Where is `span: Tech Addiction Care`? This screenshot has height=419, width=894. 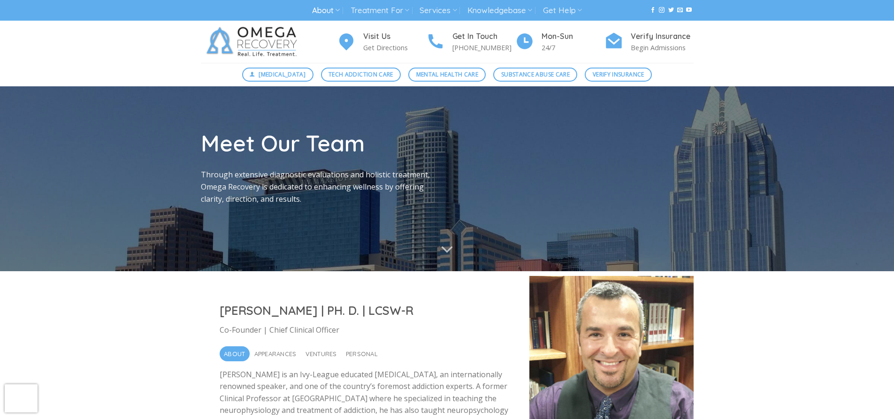
span: Tech Addiction Care is located at coordinates (361, 74).